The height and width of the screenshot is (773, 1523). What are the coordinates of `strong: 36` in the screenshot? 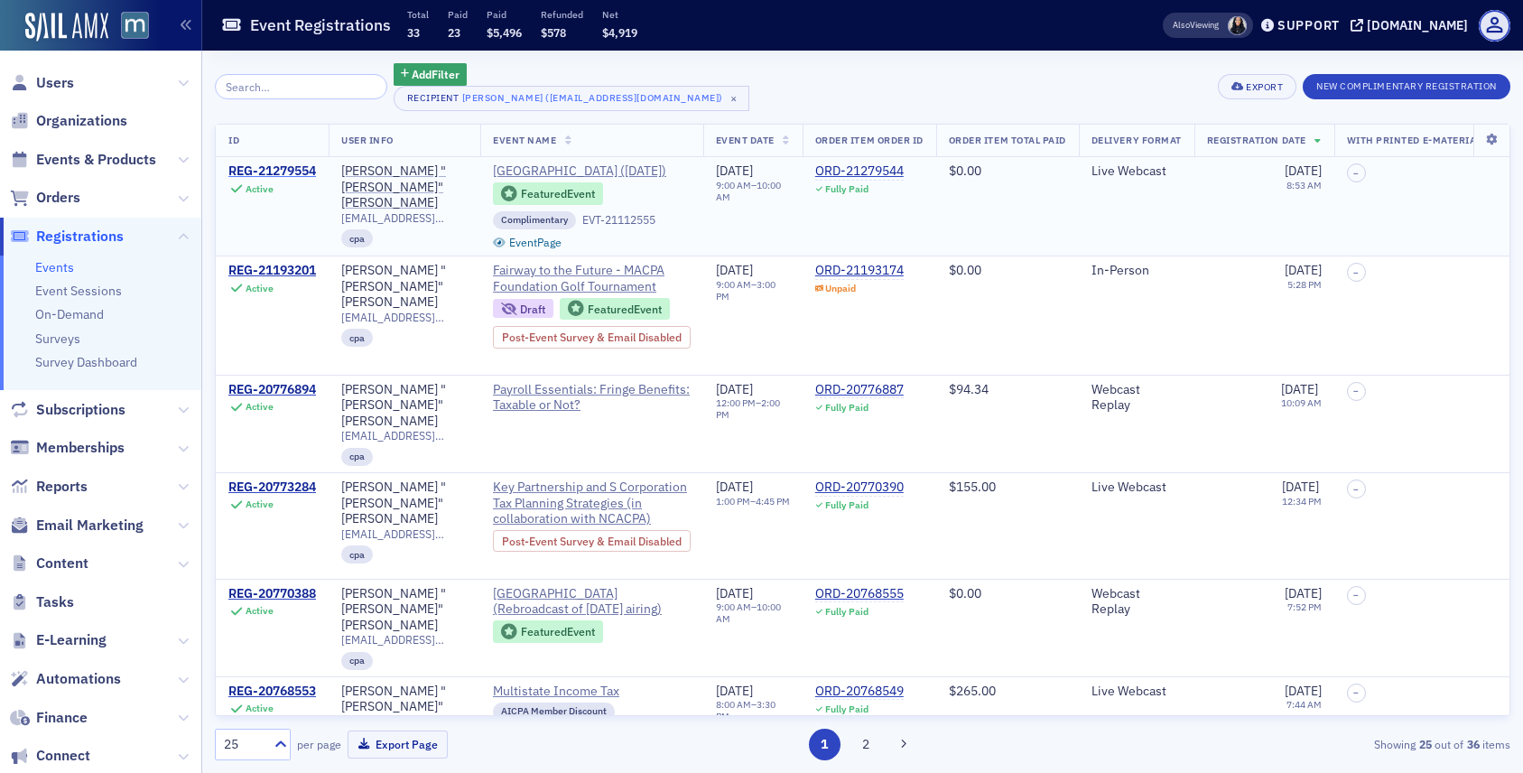 It's located at (1472, 744).